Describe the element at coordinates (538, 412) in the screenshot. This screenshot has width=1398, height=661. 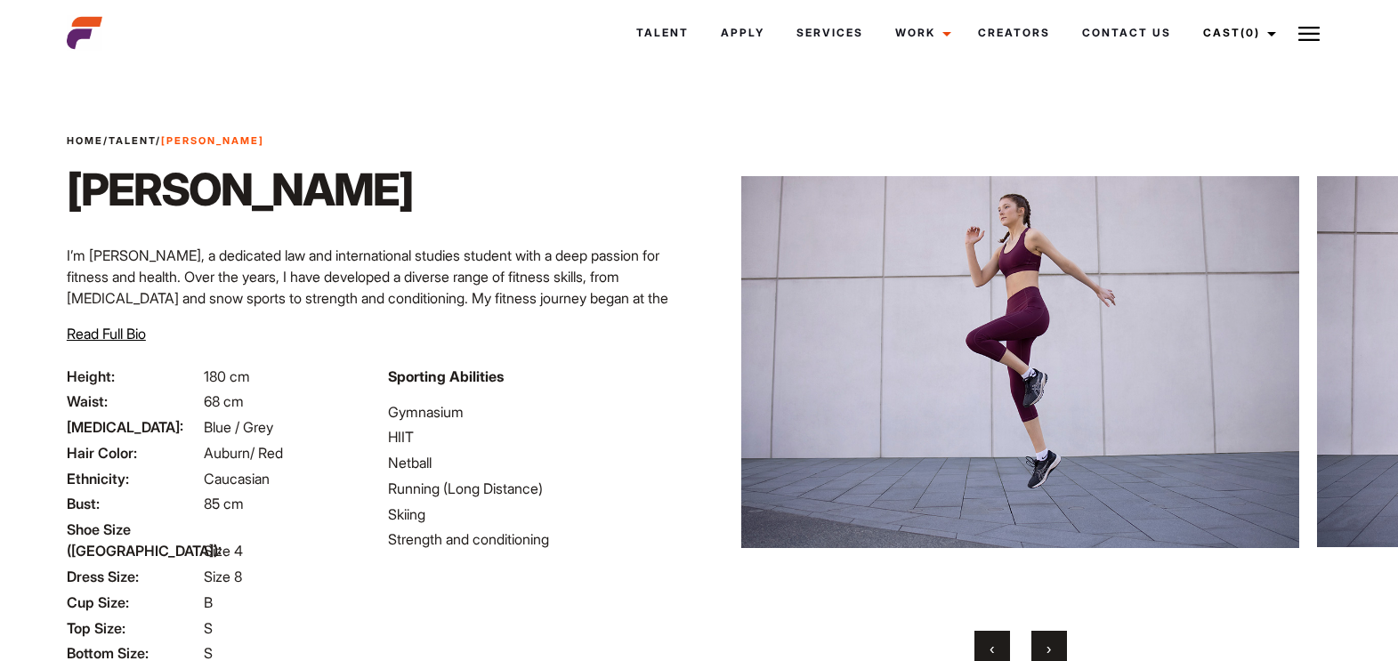
I see `li: Gymnasium` at that location.